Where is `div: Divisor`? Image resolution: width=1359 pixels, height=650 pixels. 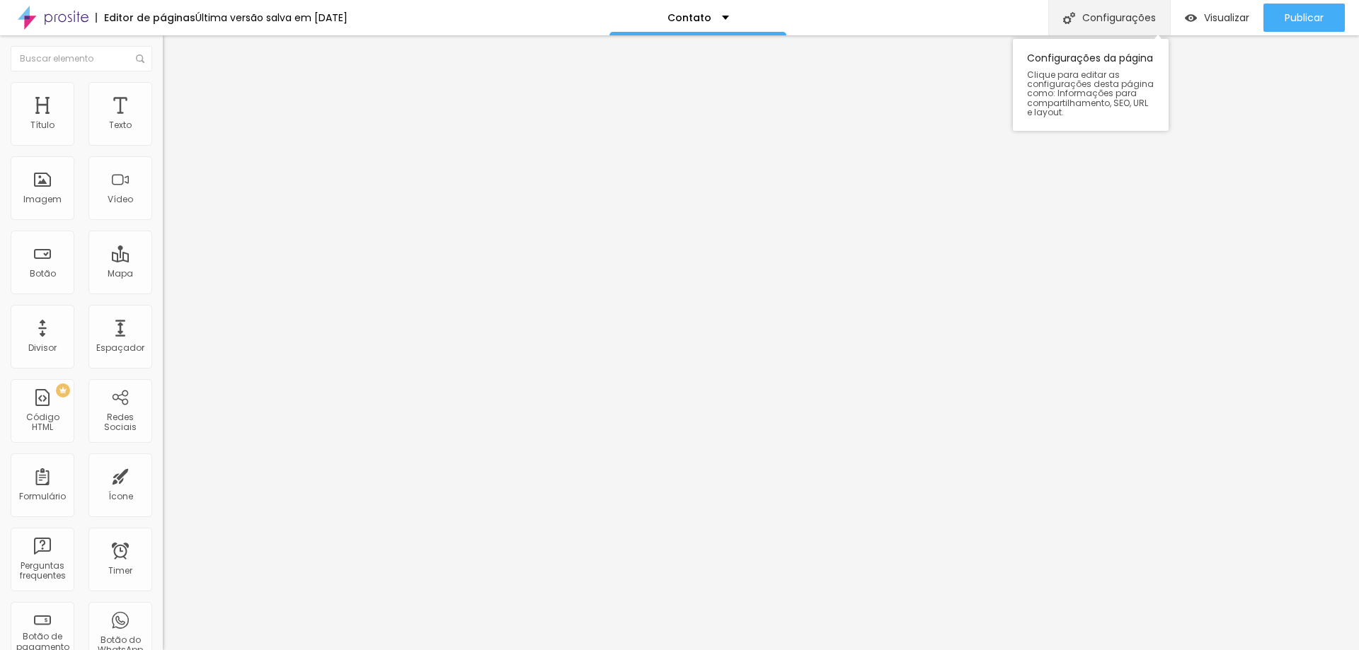 div: Divisor is located at coordinates (42, 348).